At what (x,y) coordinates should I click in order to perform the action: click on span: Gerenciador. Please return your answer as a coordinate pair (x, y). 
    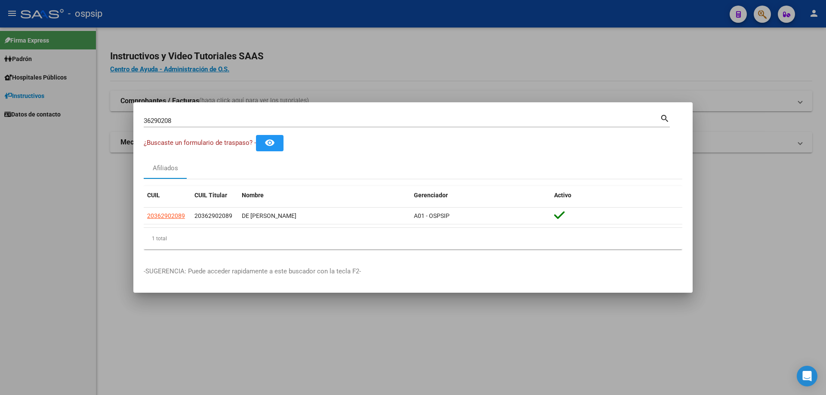
    Looking at the image, I should click on (430, 195).